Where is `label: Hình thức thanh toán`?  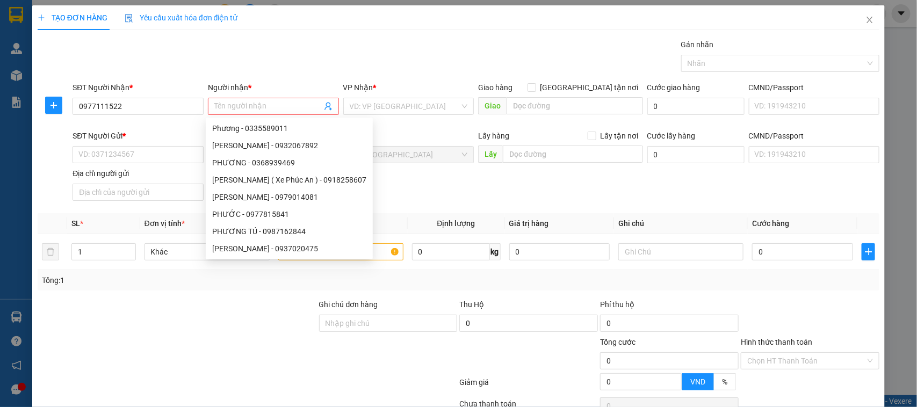
label: Hình thức thanh toán is located at coordinates (777, 342).